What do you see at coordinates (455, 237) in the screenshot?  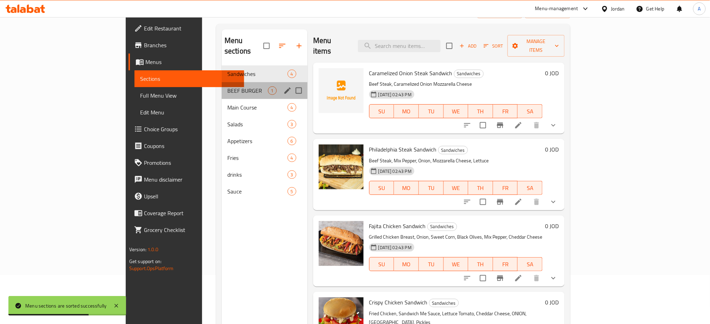 I see `p: Grilled Chicken Breast, Onion, Sweet Corn, Black Olives, Mix Pepper, Cheddar Cheese` at bounding box center [455, 237].